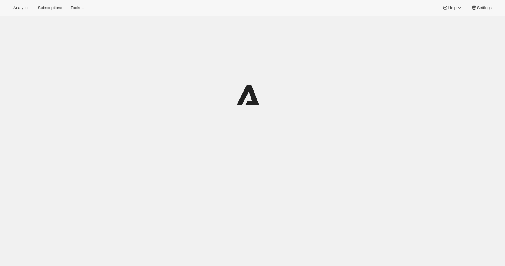 The image size is (505, 266). What do you see at coordinates (452, 8) in the screenshot?
I see `button: Help` at bounding box center [452, 8].